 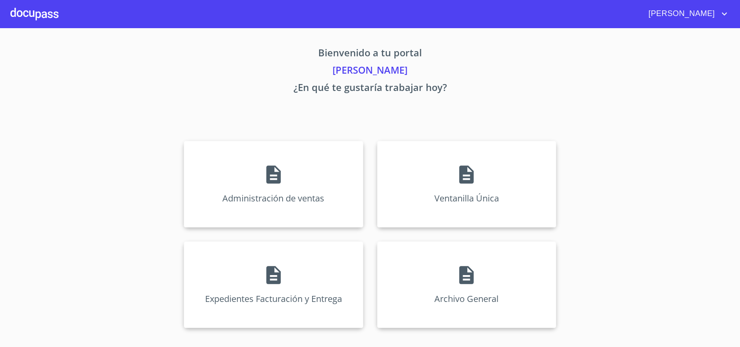 What do you see at coordinates (467, 299) in the screenshot?
I see `p: Archivo General` at bounding box center [467, 299].